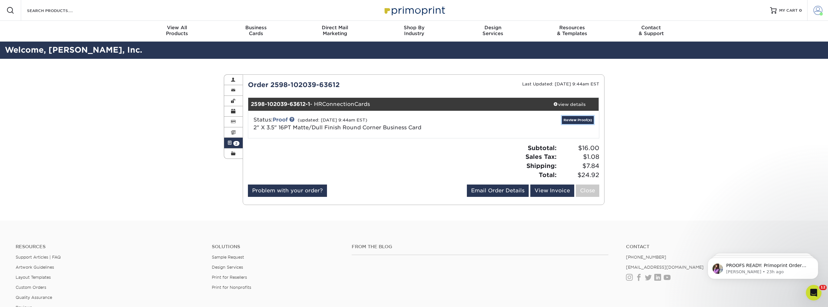 The width and height of the screenshot is (828, 307). What do you see at coordinates (542, 148) in the screenshot?
I see `strong: Subtotal:` at bounding box center [542, 148].